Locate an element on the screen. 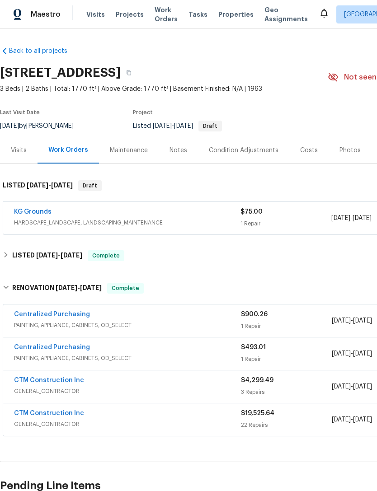 The width and height of the screenshot is (377, 491). span: HARDSCAPE_LANDSCAPE, LANDSCAPING_MAINTENANCE is located at coordinates (127, 223).